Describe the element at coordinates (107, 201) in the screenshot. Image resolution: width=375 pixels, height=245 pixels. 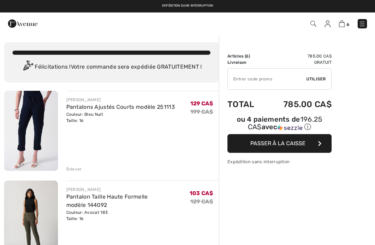
I see `a: Pantalon Taille Haute Formelle modèle 144092` at that location.